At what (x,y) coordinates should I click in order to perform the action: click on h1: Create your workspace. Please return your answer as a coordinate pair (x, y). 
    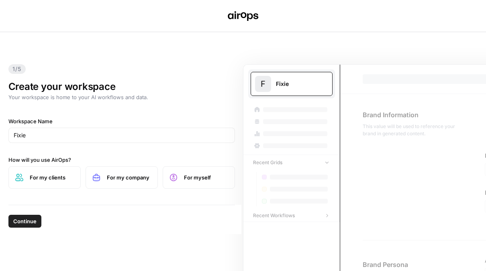
    Looking at the image, I should click on (122, 87).